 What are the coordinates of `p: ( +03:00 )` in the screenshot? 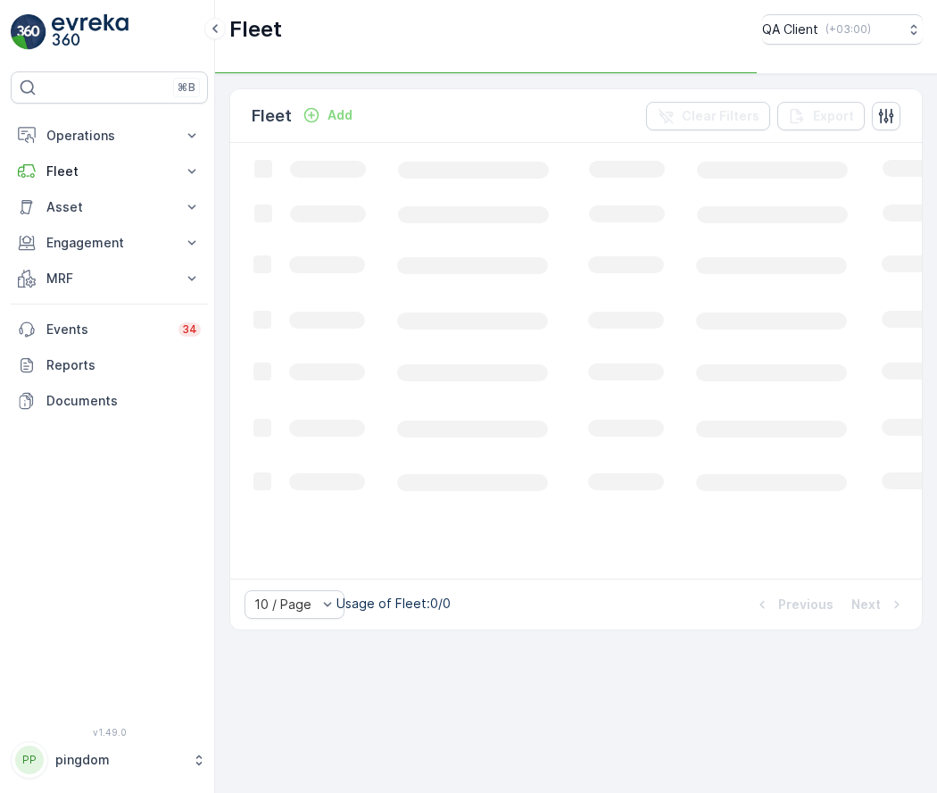 It's located at (848, 29).